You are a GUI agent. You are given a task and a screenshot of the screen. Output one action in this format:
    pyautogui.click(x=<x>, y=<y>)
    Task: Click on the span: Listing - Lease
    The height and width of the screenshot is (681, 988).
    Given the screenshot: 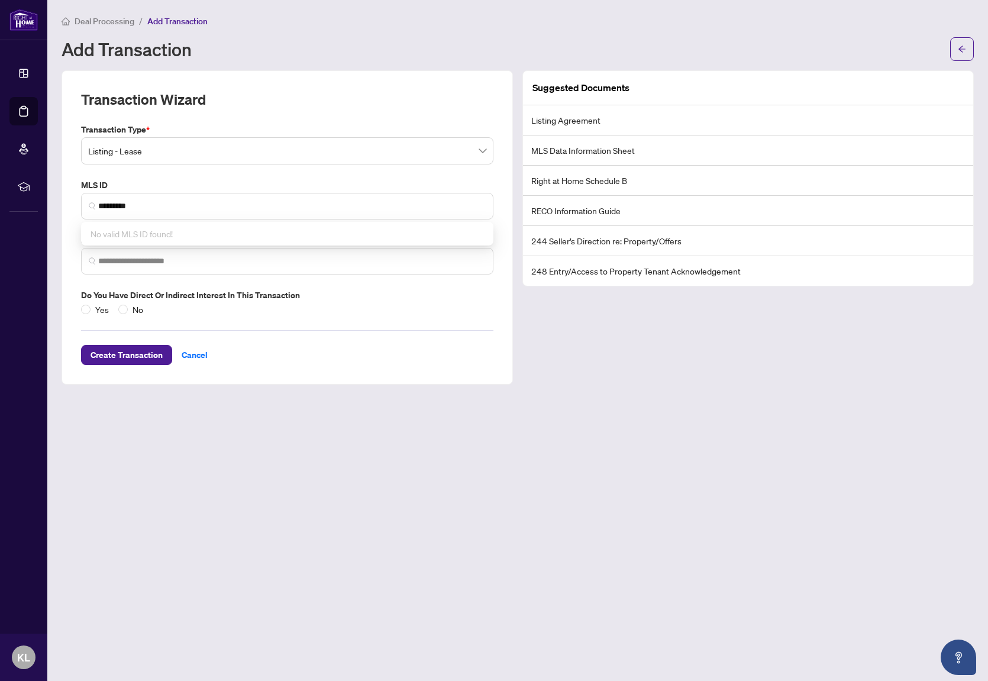 What is the action you would take?
    pyautogui.click(x=287, y=151)
    